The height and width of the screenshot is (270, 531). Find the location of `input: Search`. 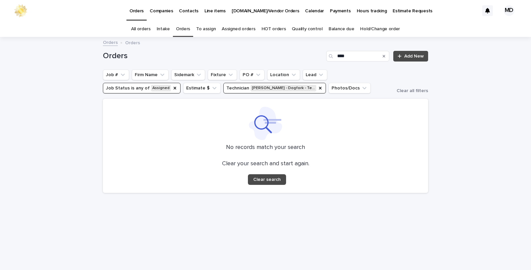

input: Search is located at coordinates (358, 56).